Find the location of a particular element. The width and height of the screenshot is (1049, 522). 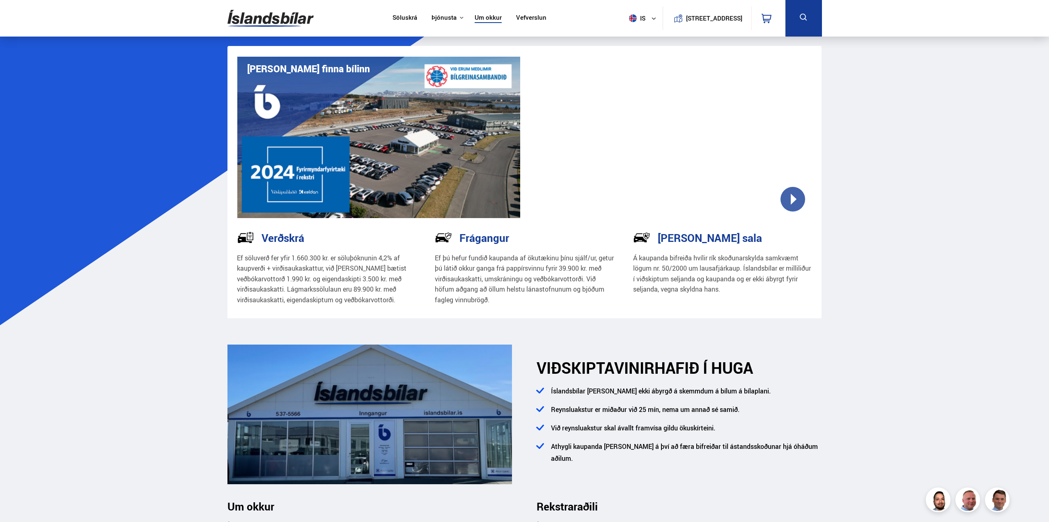

img: svg+xml;base64,PHN2ZyB4bWxucz0iaHR0cDovL3d3dy53My5vcmcvMjAwMC9zdmciIHdpZHRoPSI1MTIiIGhlaWdodD0iNT... is located at coordinates (633, 18).